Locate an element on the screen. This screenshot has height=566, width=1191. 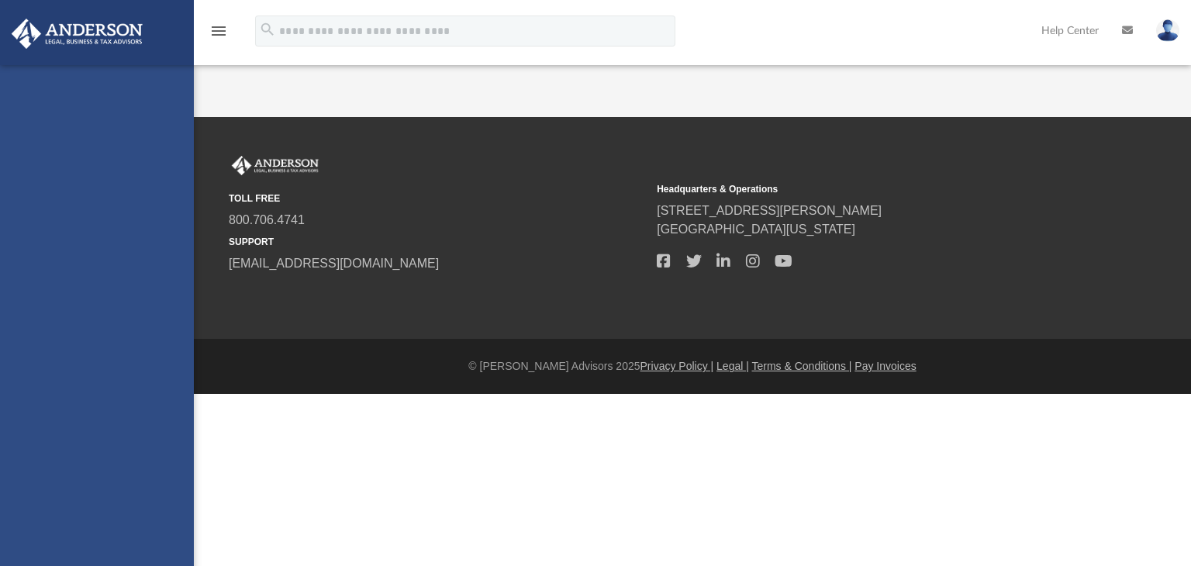
small: TOLL FREE is located at coordinates (437, 198).